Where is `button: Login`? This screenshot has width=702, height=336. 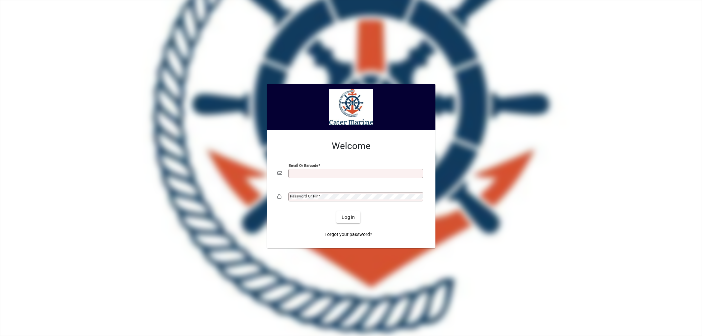 button: Login is located at coordinates (348, 217).